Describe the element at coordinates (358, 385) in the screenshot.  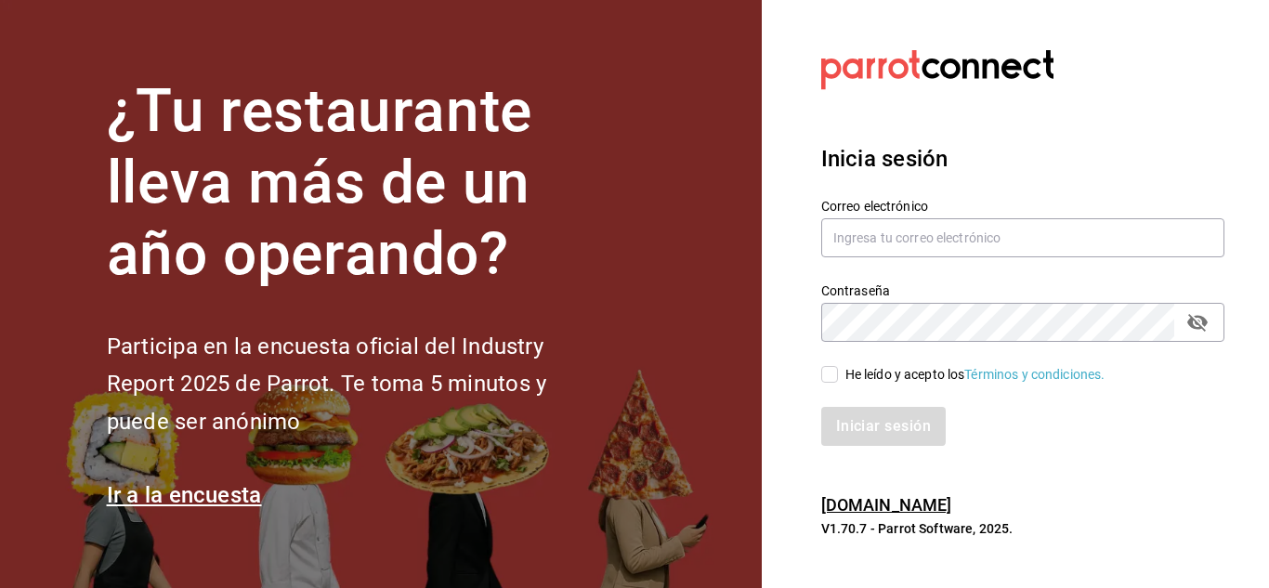
I see `h2: Participa en la encuesta oficial del Industry Report 2025 de Parrot. Te toma 5 minutos y puede se...` at that location.